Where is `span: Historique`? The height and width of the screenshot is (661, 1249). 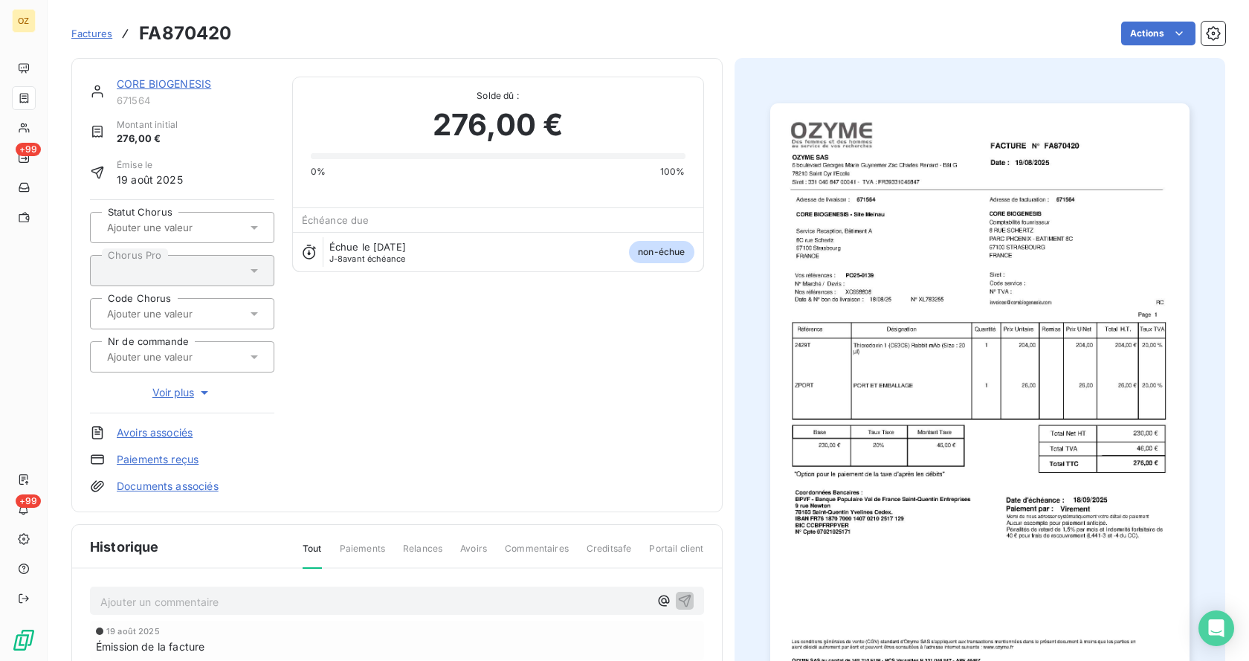 span: Historique is located at coordinates (124, 546).